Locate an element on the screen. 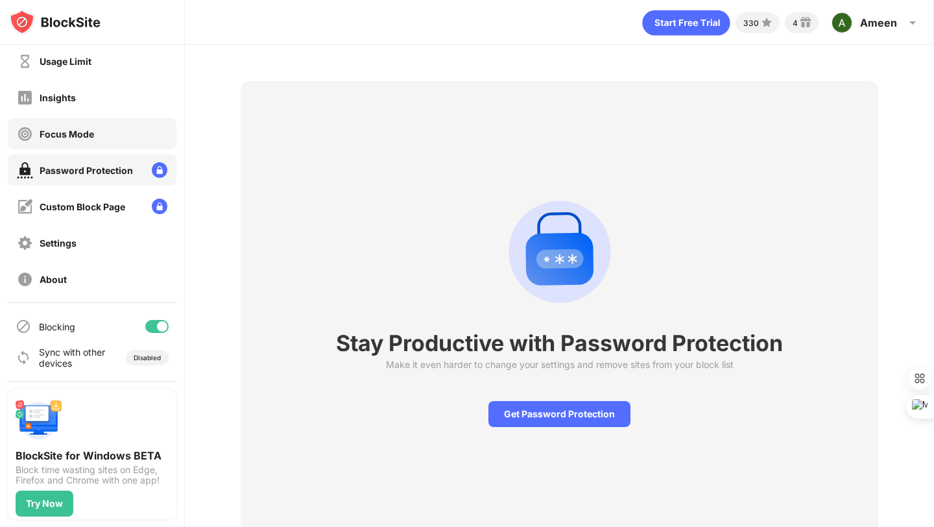 This screenshot has height=527, width=934. div: Try Now is located at coordinates (44, 503).